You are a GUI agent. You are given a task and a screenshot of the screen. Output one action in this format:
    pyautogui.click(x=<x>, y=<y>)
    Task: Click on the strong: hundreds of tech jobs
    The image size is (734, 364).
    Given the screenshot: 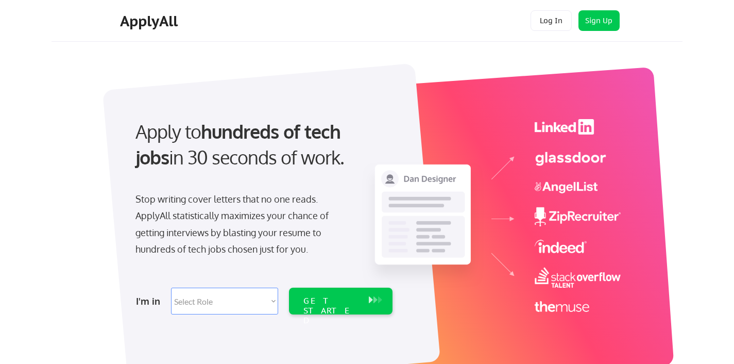 What is the action you would take?
    pyautogui.click(x=240, y=144)
    